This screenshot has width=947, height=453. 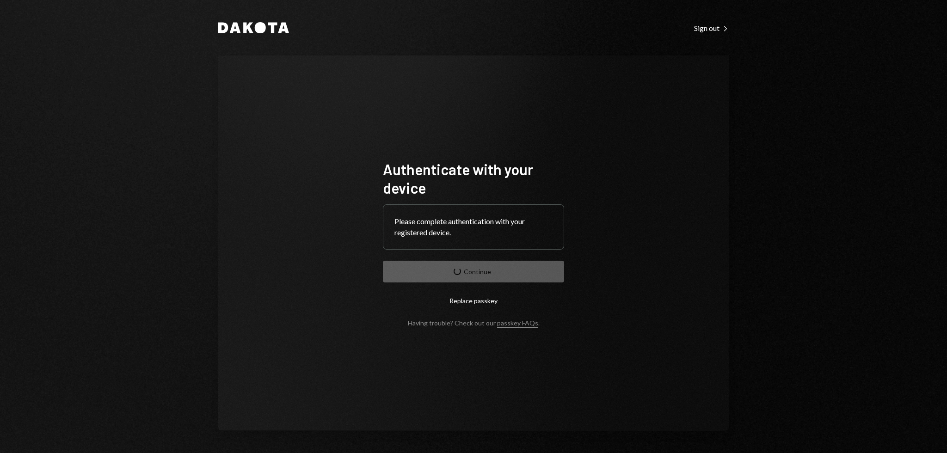 I want to click on div: Having trouble? Check out our ., so click(x=474, y=323).